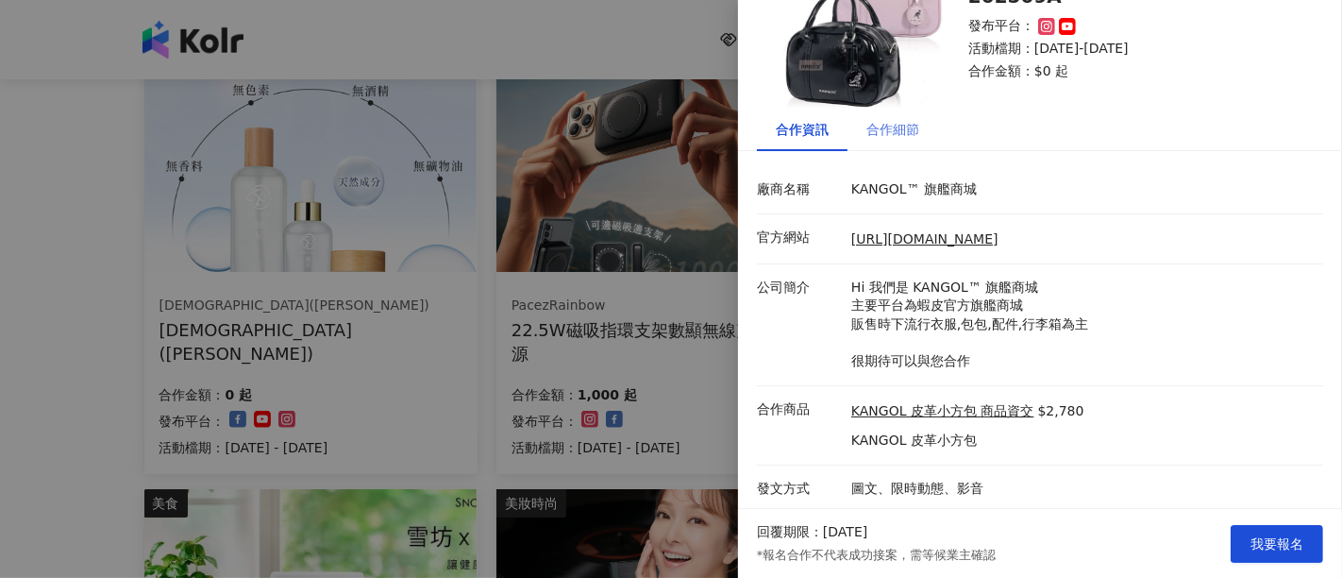 This screenshot has height=578, width=1342. I want to click on p: 圖文、限時動態、影音, so click(1082, 489).